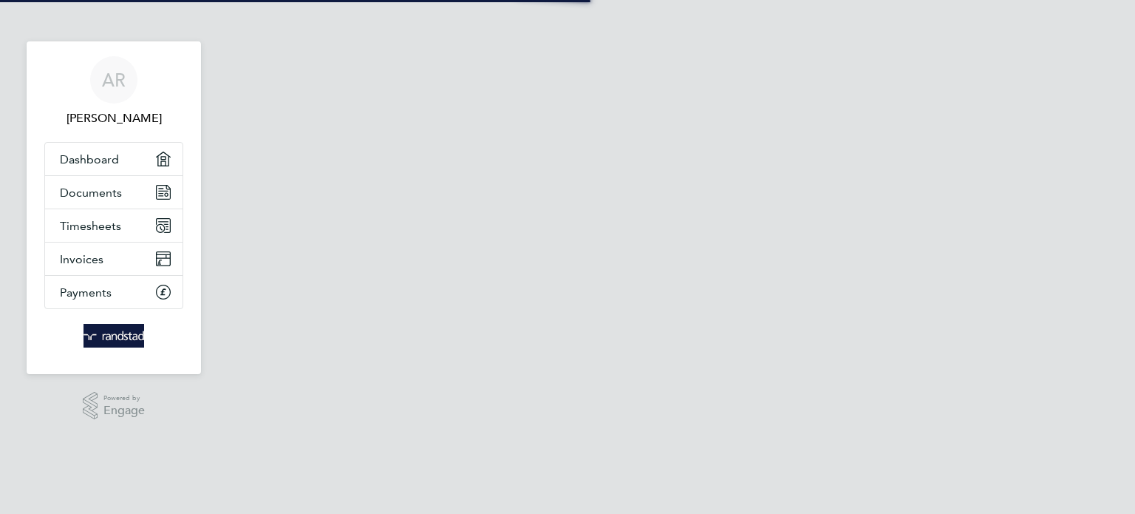 The width and height of the screenshot is (1135, 514). Describe the element at coordinates (114, 225) in the screenshot. I see `a: Timesheets` at that location.